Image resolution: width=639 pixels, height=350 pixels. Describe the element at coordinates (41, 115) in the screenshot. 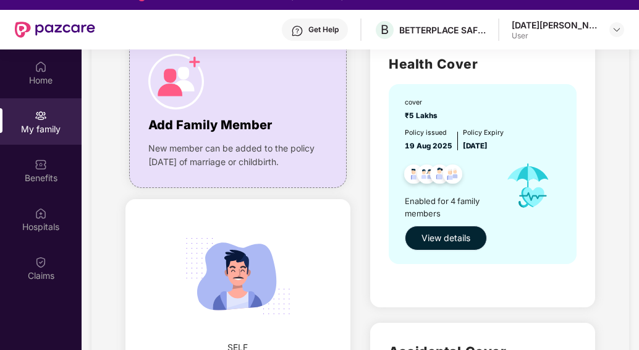

I see `img: svg+xml;base64,PHN2ZyB3aWR0aD0iMjAiIGhlaWdodD0iMjAiIHZpZXdCb3g9IjAgMCAyMCAyMCIgZmlsbD0ibm9uZSIgeG...` at that location.